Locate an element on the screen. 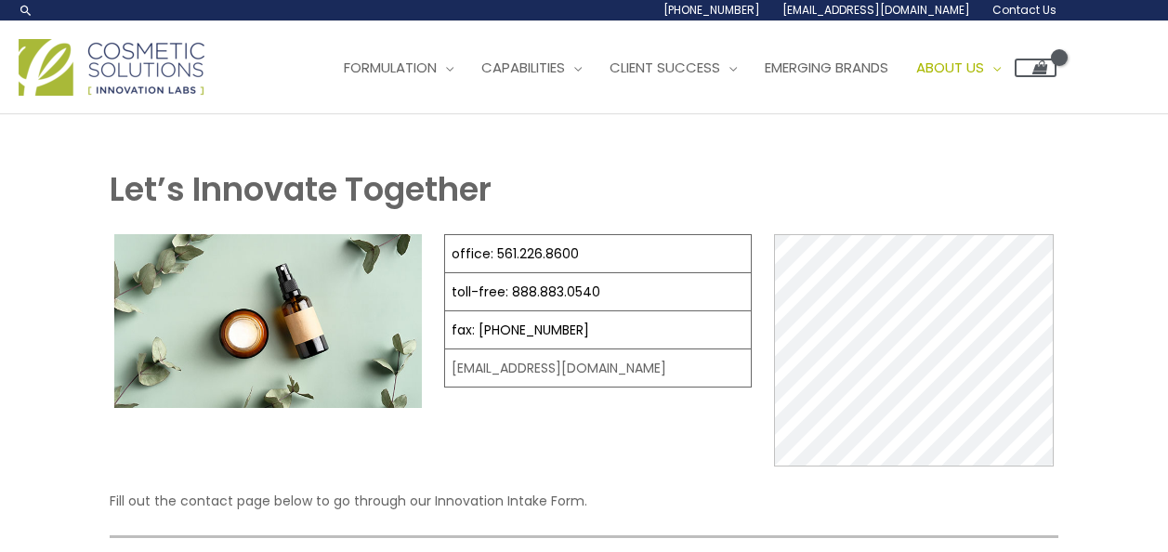 The image size is (1168, 552). a: About Us is located at coordinates (958, 68).